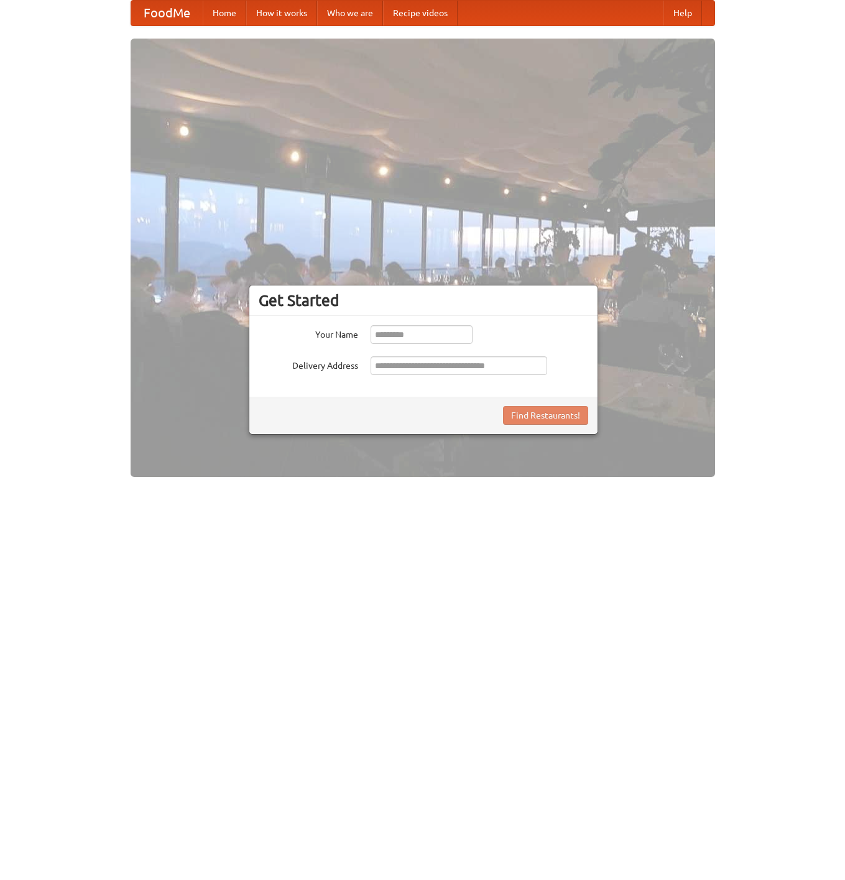  What do you see at coordinates (282, 13) in the screenshot?
I see `a: How it works` at bounding box center [282, 13].